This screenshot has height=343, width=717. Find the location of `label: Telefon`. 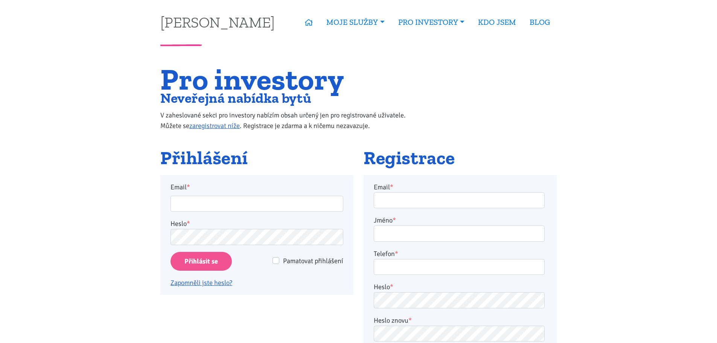

label: Telefon is located at coordinates (386, 254).